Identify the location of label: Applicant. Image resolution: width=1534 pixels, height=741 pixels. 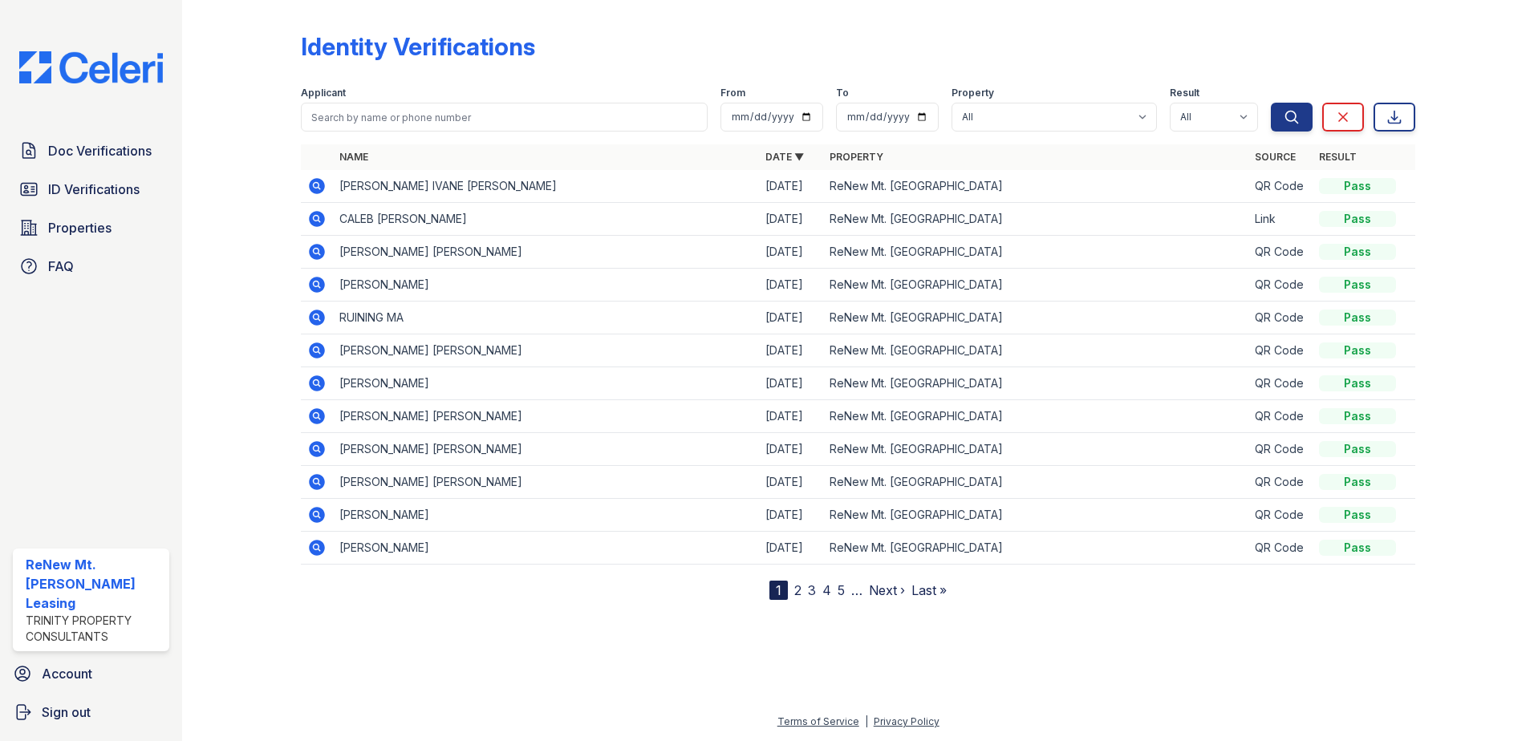
(323, 93).